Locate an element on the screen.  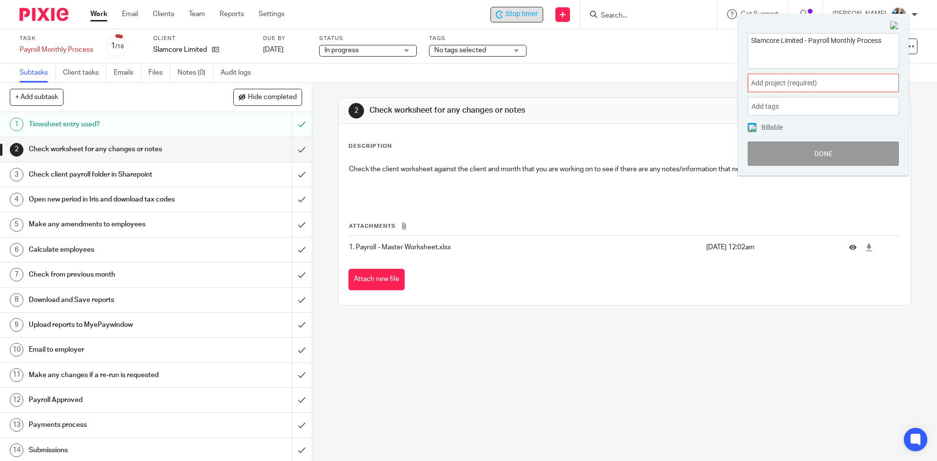
span: No tags selected is located at coordinates (460, 50).